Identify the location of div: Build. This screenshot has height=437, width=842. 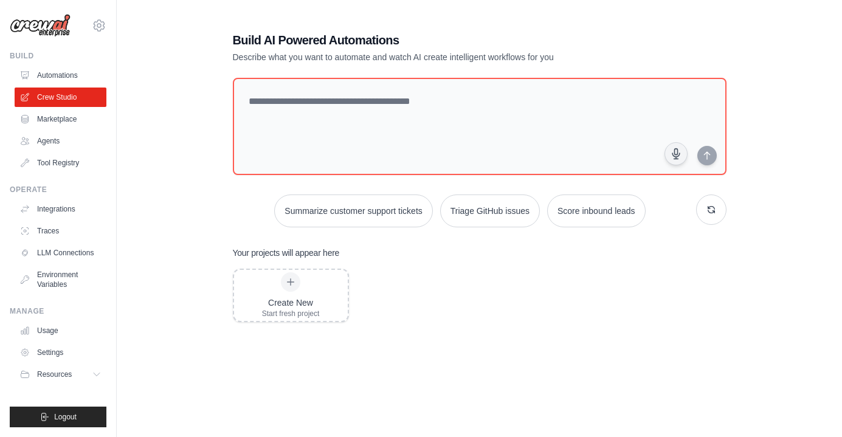
(58, 56).